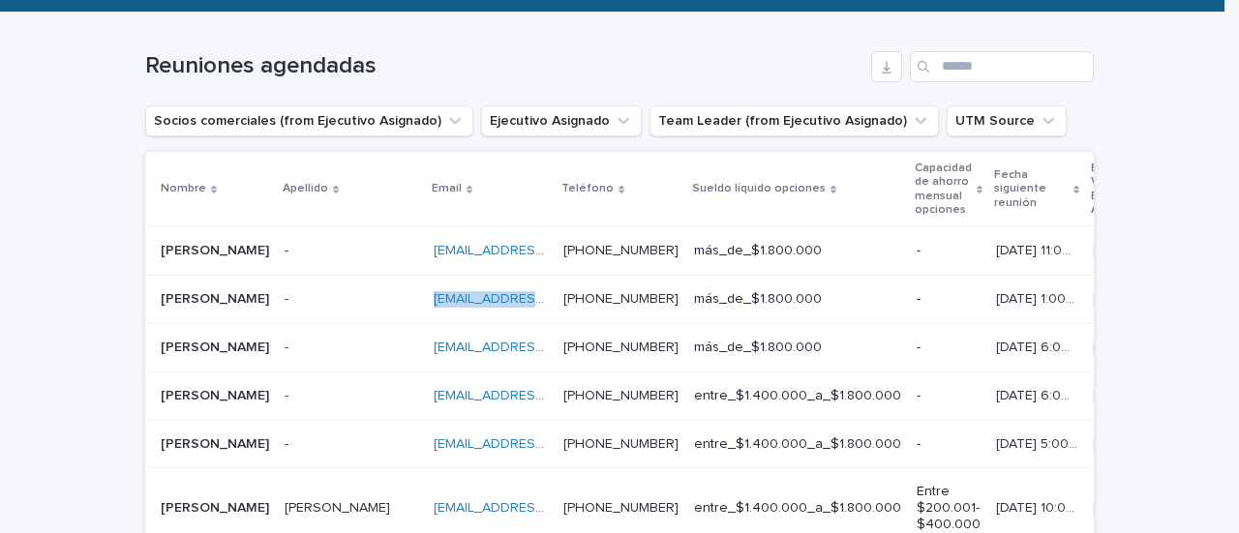 The width and height of the screenshot is (1239, 533). Describe the element at coordinates (183, 189) in the screenshot. I see `p: Nombre` at that location.